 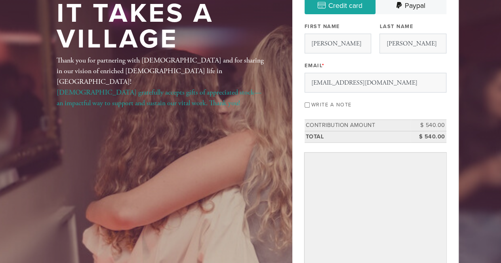 What do you see at coordinates (314, 66) in the screenshot?
I see `label: Email` at bounding box center [314, 66].